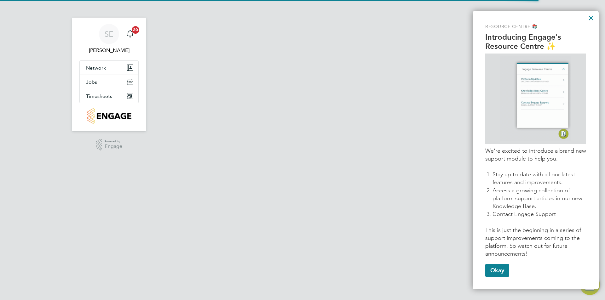 Image resolution: width=605 pixels, height=300 pixels. What do you see at coordinates (539, 214) in the screenshot?
I see `li: Contact Engage Support` at bounding box center [539, 214].